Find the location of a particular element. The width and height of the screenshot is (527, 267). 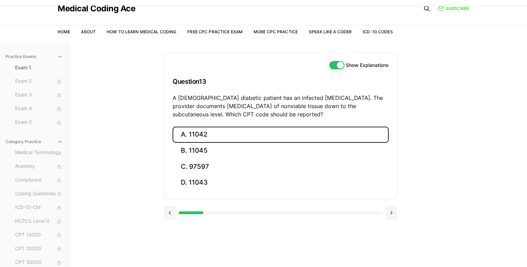

button: Practice Exams is located at coordinates (34, 57).